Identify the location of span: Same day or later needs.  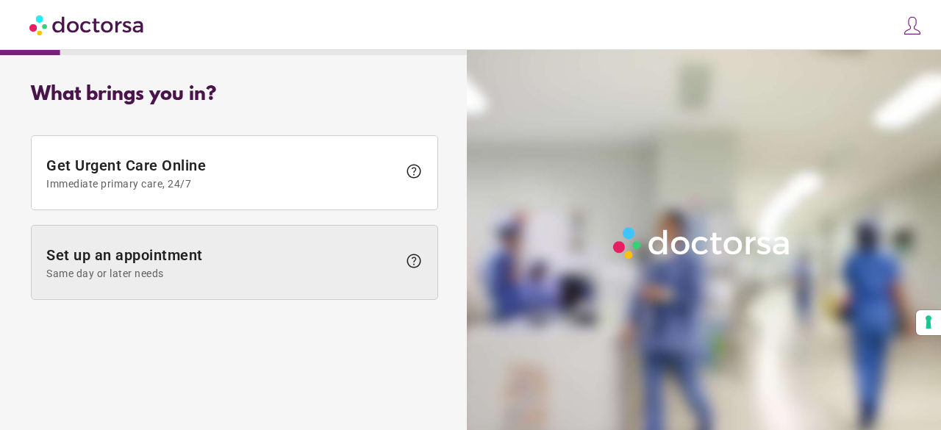
(222, 273).